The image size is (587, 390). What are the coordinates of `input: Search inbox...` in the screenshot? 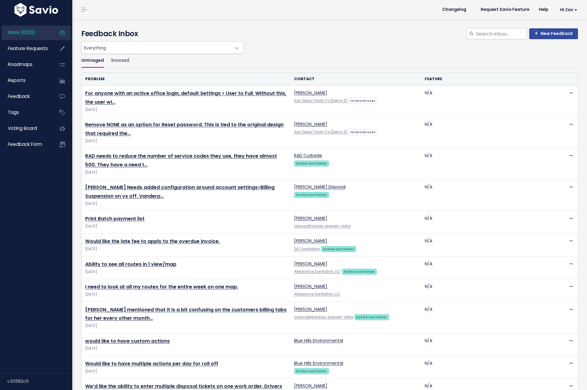 It's located at (501, 34).